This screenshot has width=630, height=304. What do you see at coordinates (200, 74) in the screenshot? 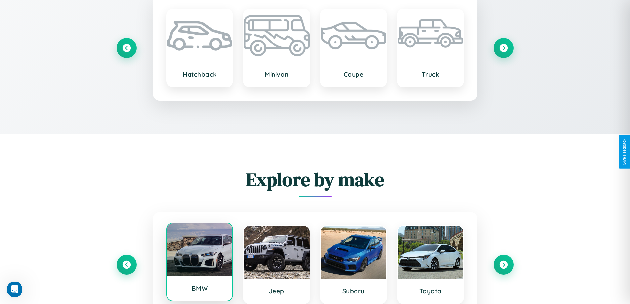
I see `h3: Hatchback` at bounding box center [200, 74].